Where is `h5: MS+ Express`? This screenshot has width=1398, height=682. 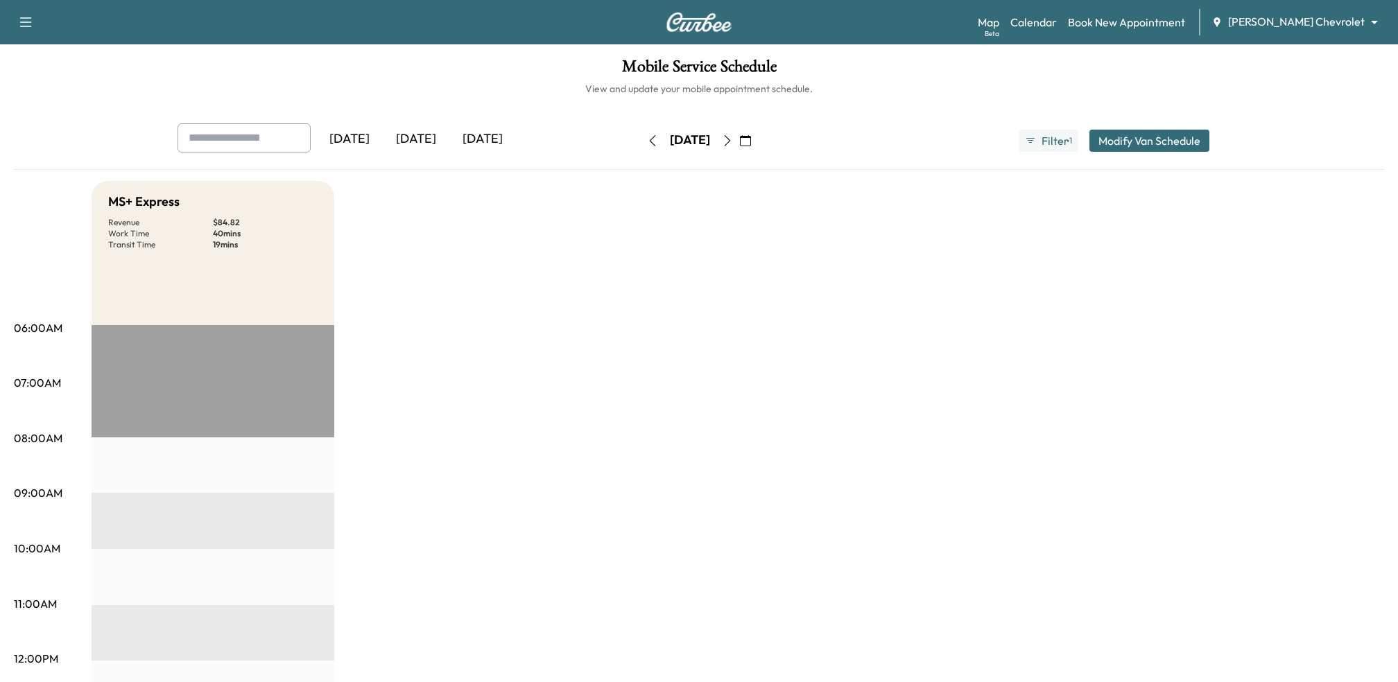
h5: MS+ Express is located at coordinates (144, 202).